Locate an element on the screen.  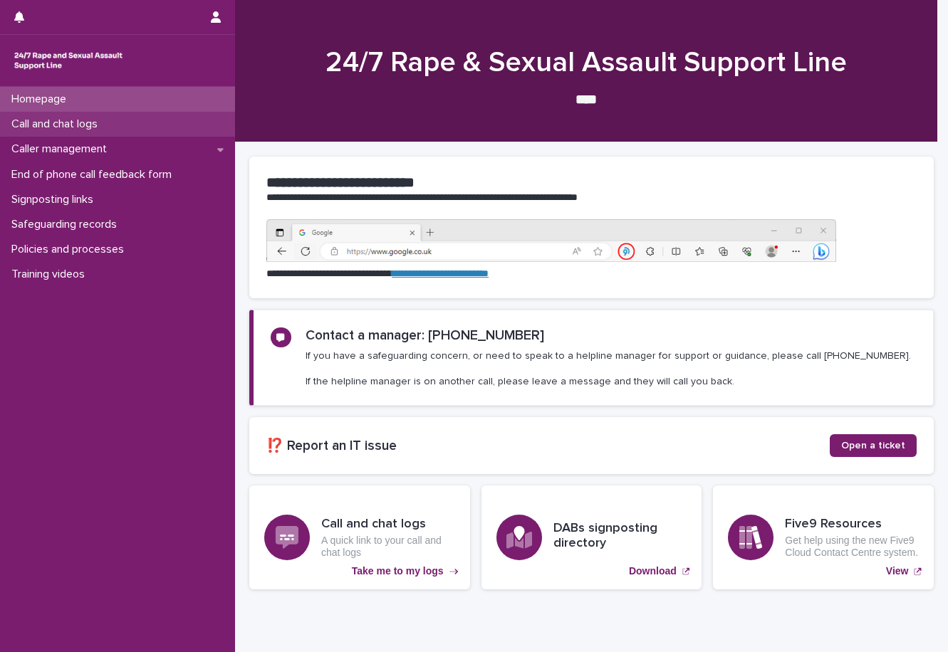
p: Homepage is located at coordinates (41, 99).